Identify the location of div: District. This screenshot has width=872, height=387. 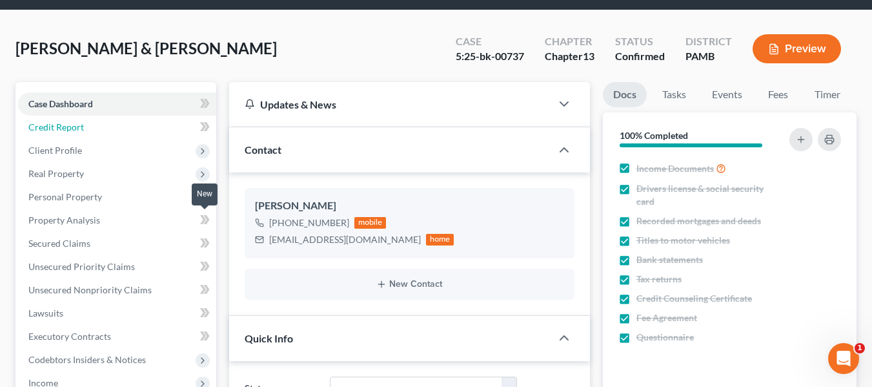
(709, 41).